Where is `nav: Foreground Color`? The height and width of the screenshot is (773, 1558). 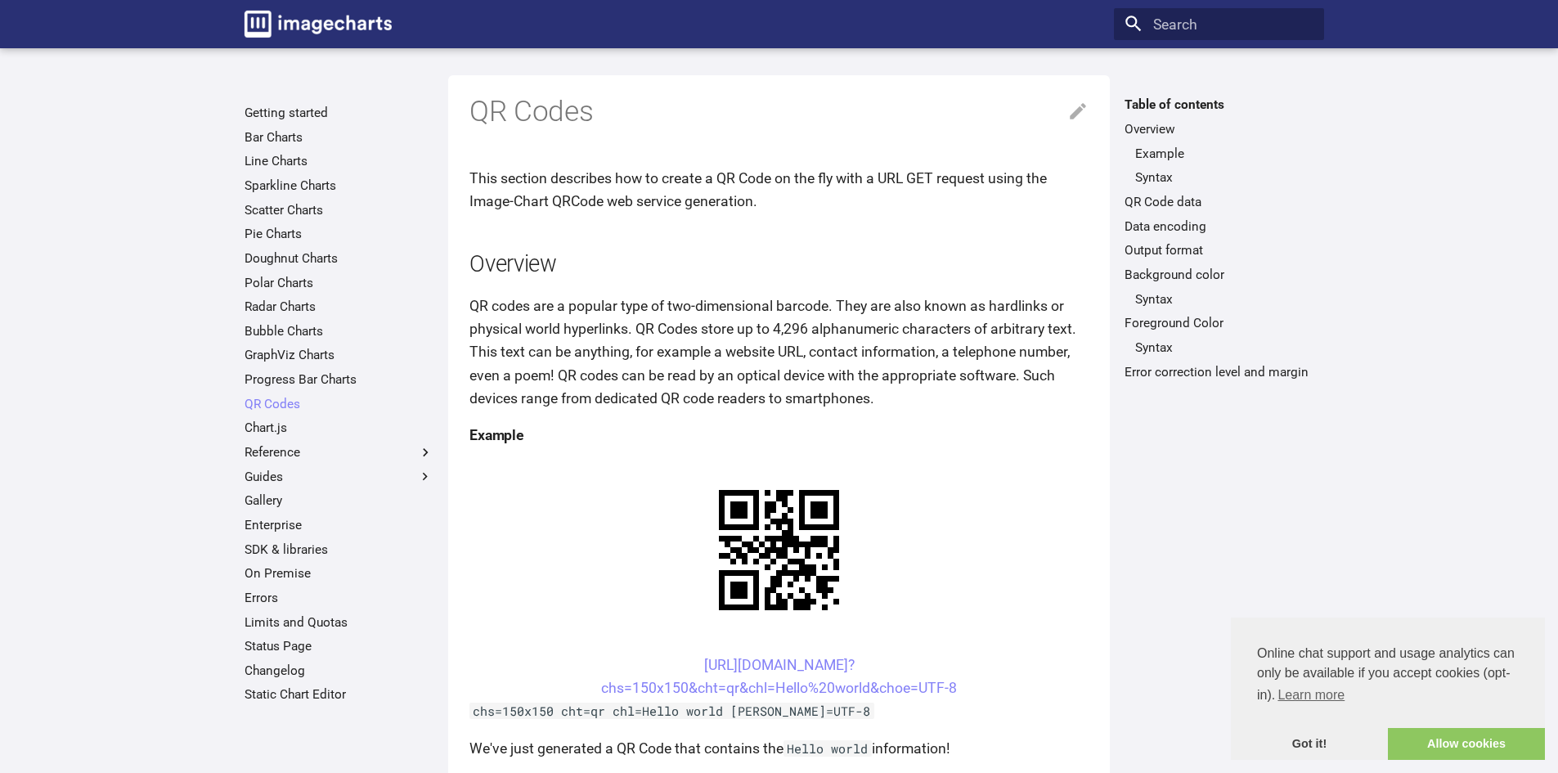
nav: Foreground Color is located at coordinates (1218, 347).